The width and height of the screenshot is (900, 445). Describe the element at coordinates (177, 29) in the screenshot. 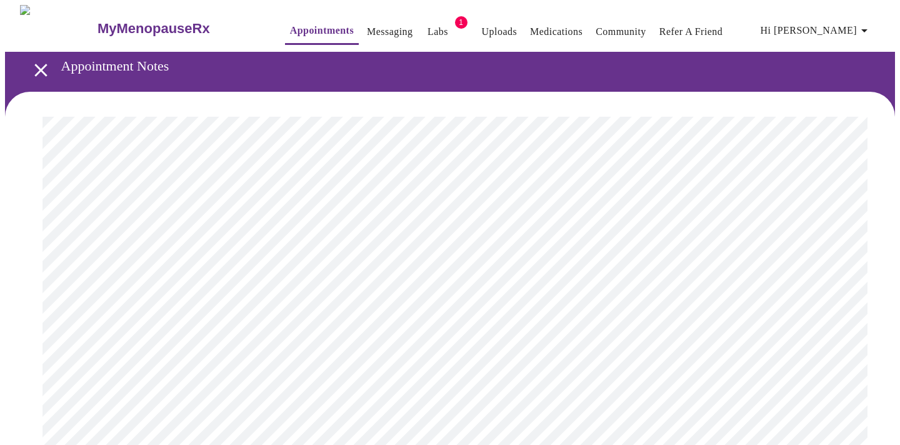

I see `a: MyMenopauseRx` at that location.